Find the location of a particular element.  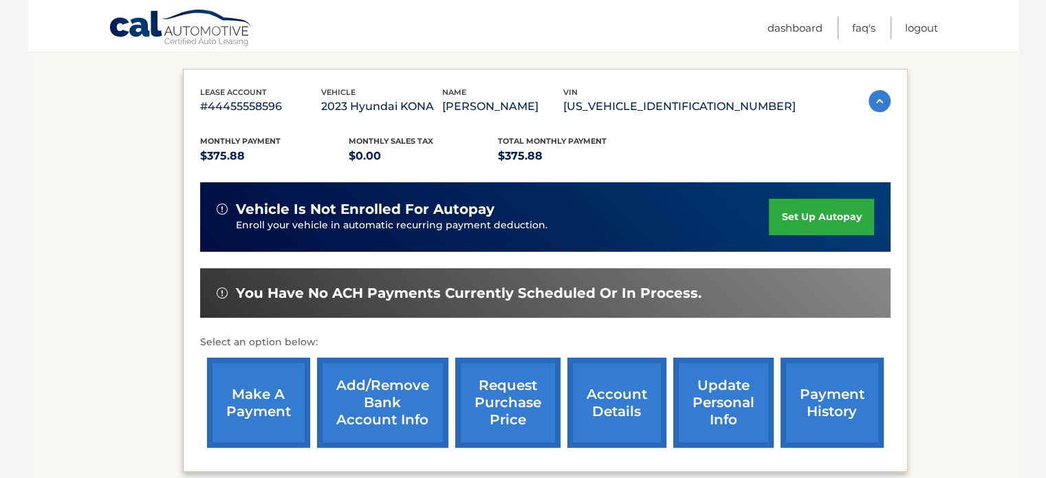

span: Monthly sales Tax is located at coordinates (391, 141).